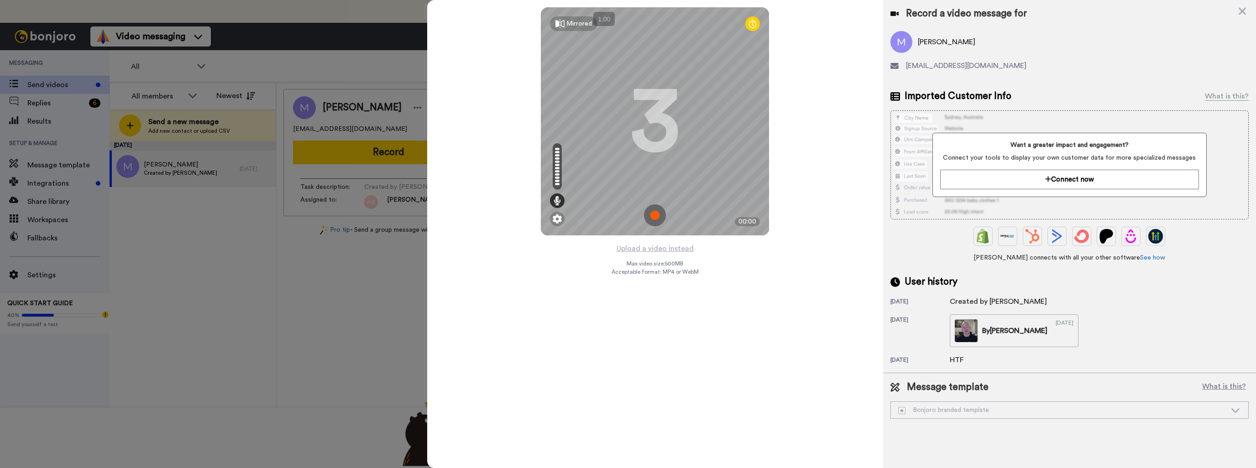 Image resolution: width=1256 pixels, height=468 pixels. I want to click on span: Want a greater impact and engagement?, so click(1069, 145).